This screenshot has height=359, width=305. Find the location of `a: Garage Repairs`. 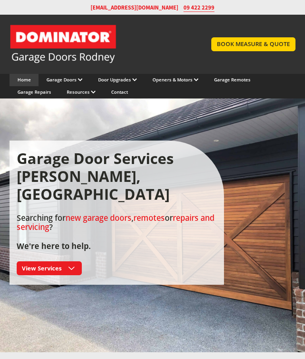

a: Garage Repairs is located at coordinates (34, 92).